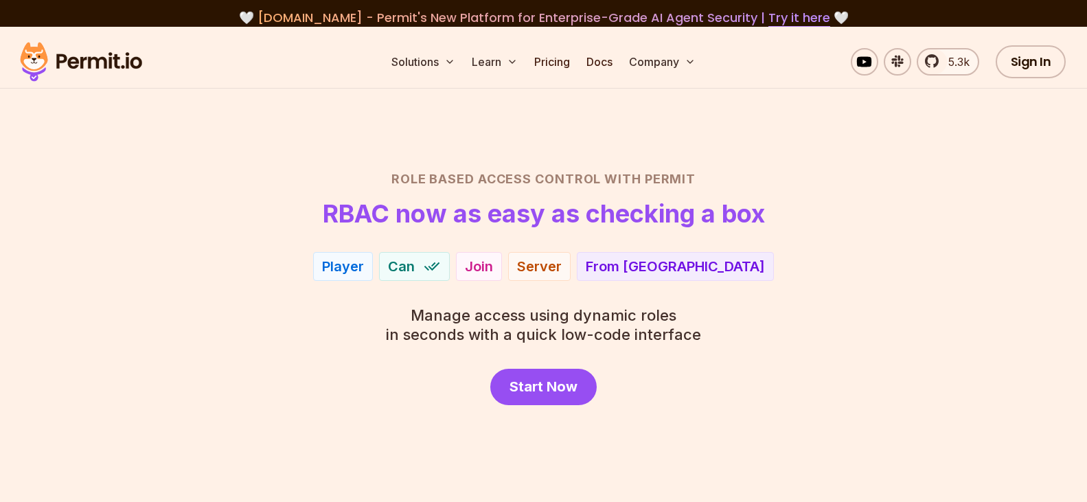  I want to click on div: Server, so click(539, 266).